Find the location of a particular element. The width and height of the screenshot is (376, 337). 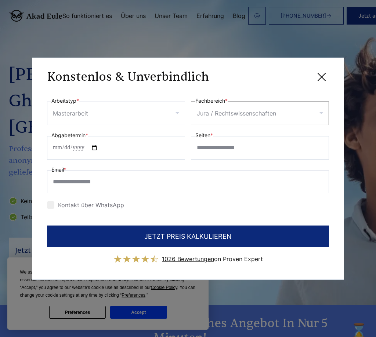

span: 1026 Bewertungen is located at coordinates (188, 259).